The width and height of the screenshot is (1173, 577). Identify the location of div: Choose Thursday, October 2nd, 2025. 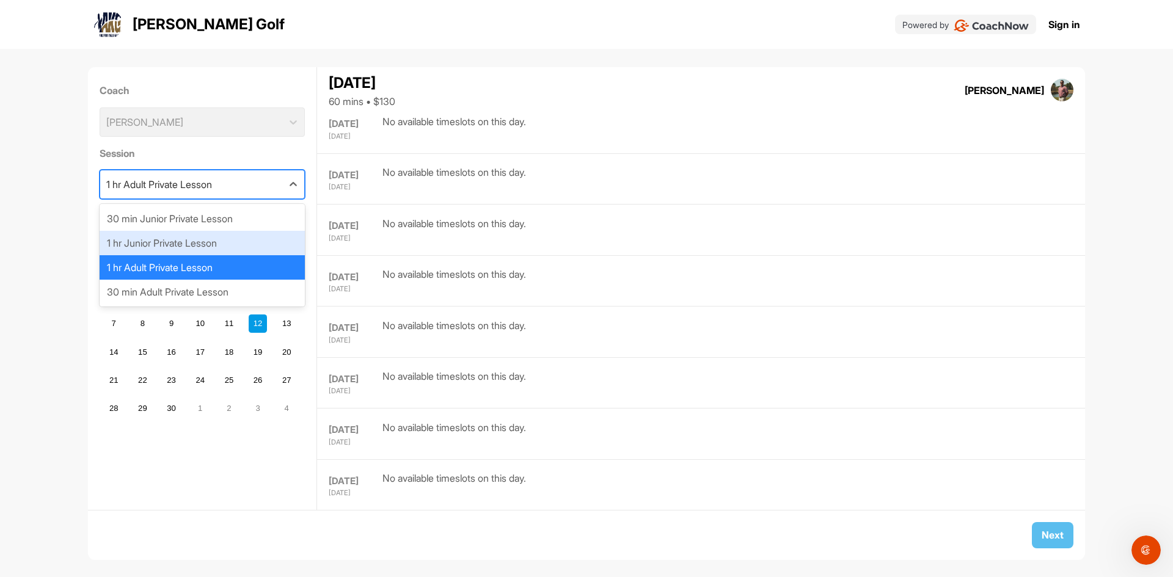
(229, 409).